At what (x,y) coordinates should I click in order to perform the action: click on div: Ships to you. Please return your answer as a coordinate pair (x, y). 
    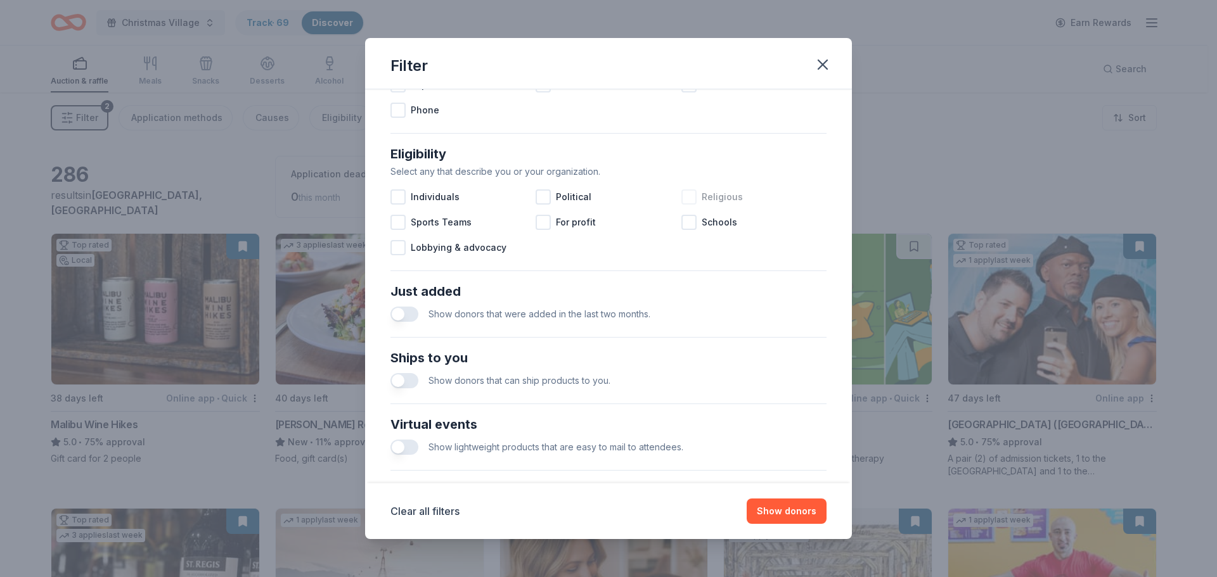
    Looking at the image, I should click on (608, 358).